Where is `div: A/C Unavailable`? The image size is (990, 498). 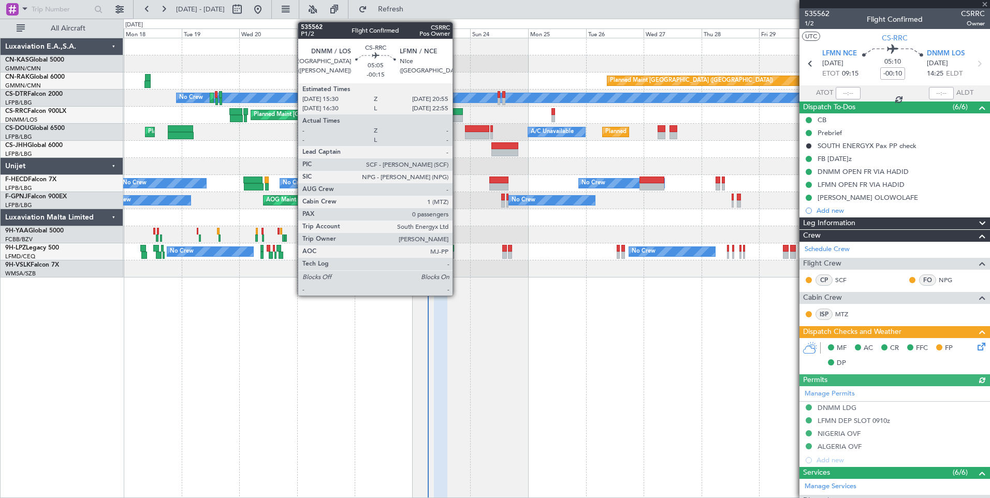
div: A/C Unavailable is located at coordinates (552, 132).